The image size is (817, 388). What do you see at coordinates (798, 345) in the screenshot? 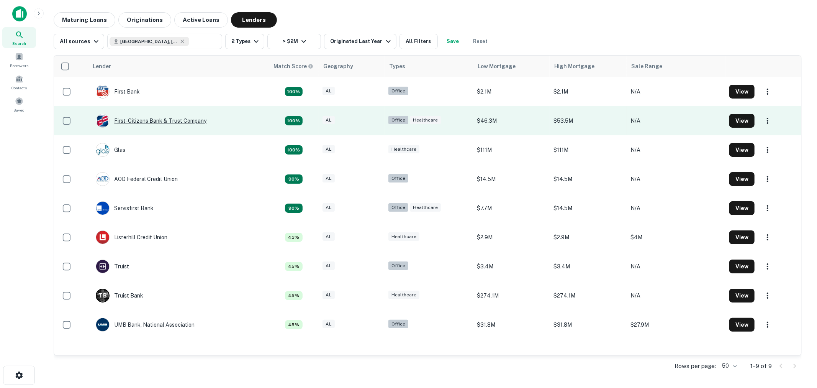
I see `div: Chat Widget` at bounding box center [798, 345].